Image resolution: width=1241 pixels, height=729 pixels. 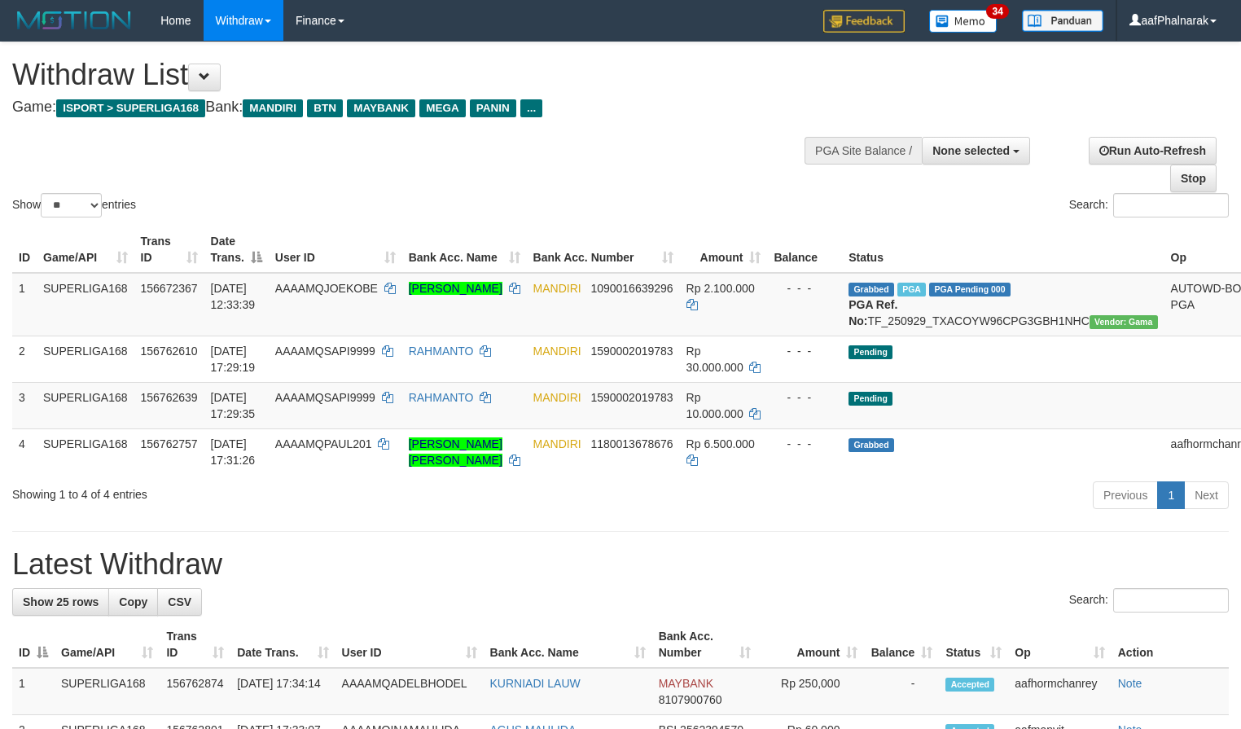 What do you see at coordinates (325, 108) in the screenshot?
I see `span: BTN` at bounding box center [325, 108].